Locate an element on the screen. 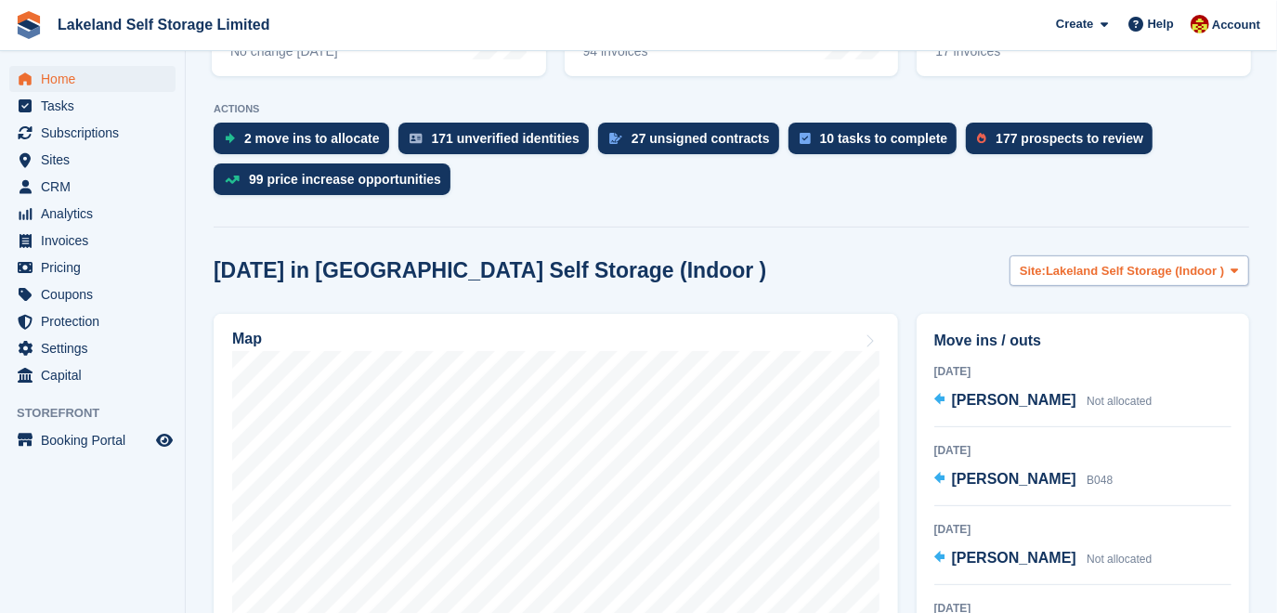 This screenshot has height=613, width=1277. span: Tasks is located at coordinates (97, 106).